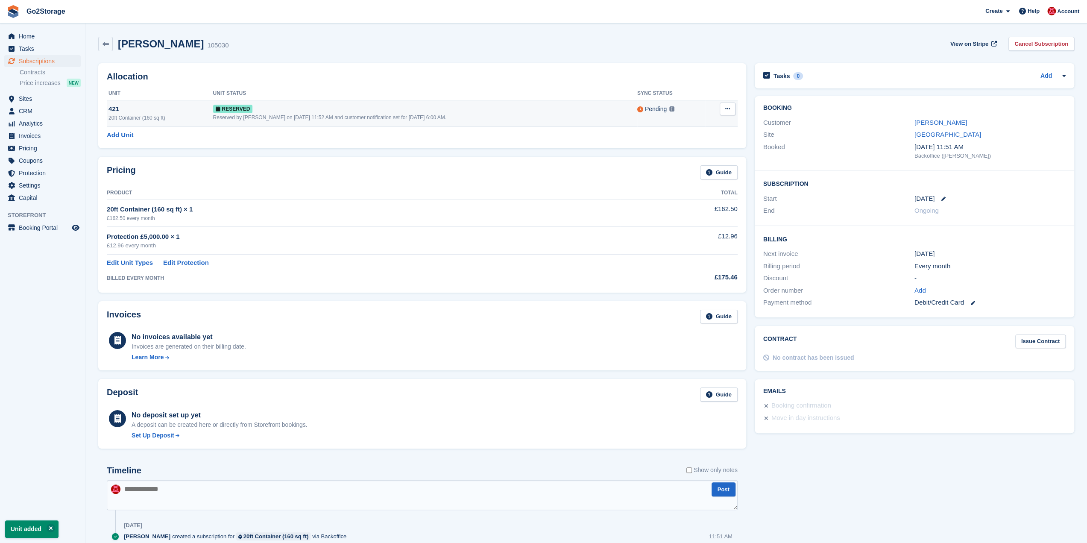  Describe the element at coordinates (13, 12) in the screenshot. I see `img: stora-icon-8386f47178a22dfd0bd8f6a31ec36ba5ce8667c1dd55bd0f319d3a0aa187defe.svg` at that location.